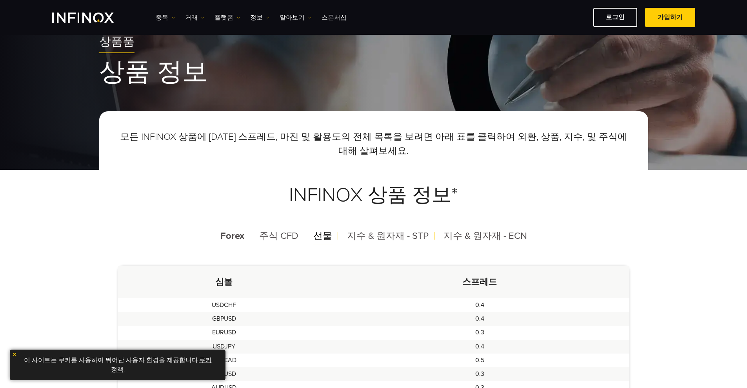 Image resolution: width=747 pixels, height=388 pixels. Describe the element at coordinates (195, 18) in the screenshot. I see `a: 거래` at that location.